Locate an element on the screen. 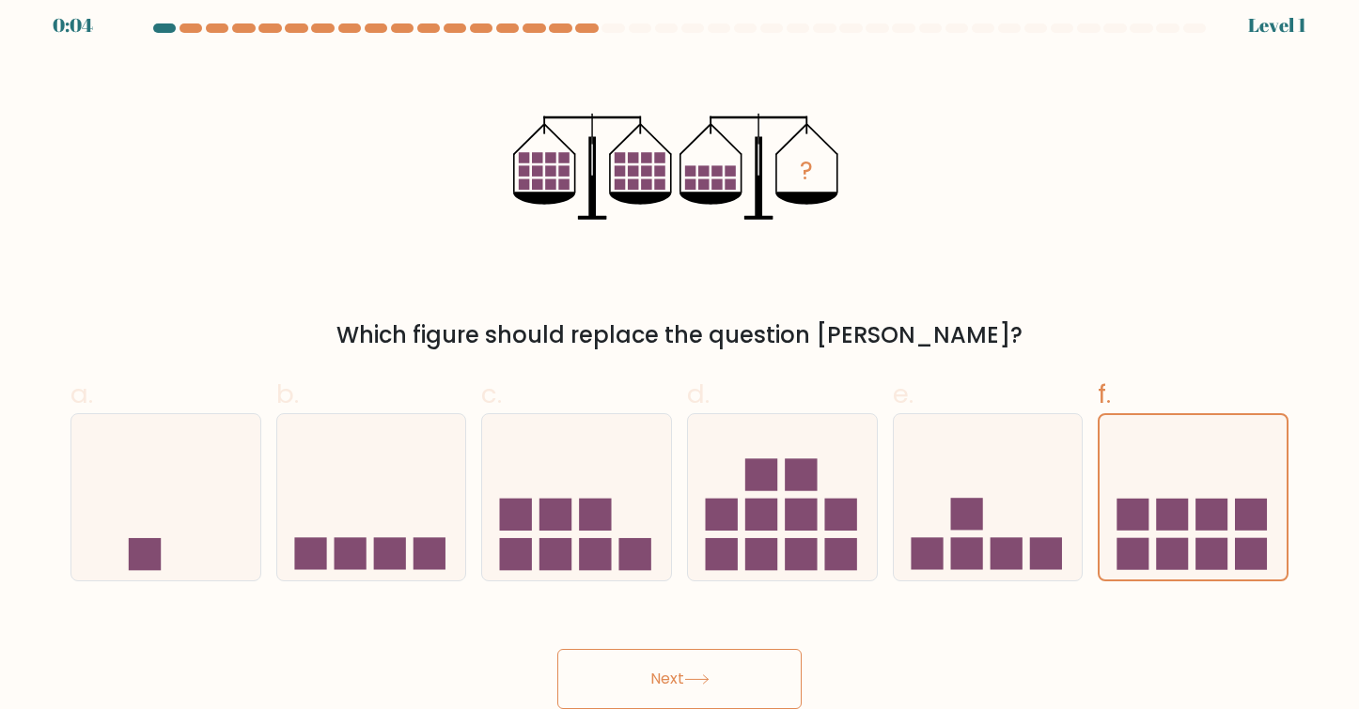 This screenshot has width=1359, height=709. span: d. is located at coordinates (698, 394).